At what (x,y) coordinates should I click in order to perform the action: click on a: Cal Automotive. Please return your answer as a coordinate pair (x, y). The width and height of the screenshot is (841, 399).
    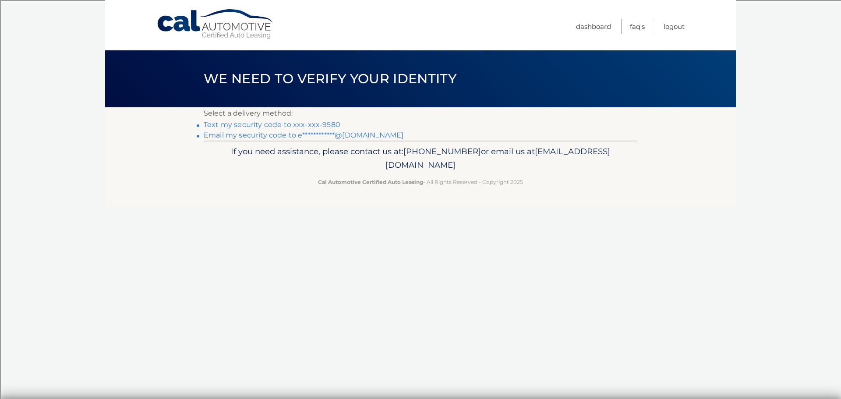
    Looking at the image, I should click on (215, 24).